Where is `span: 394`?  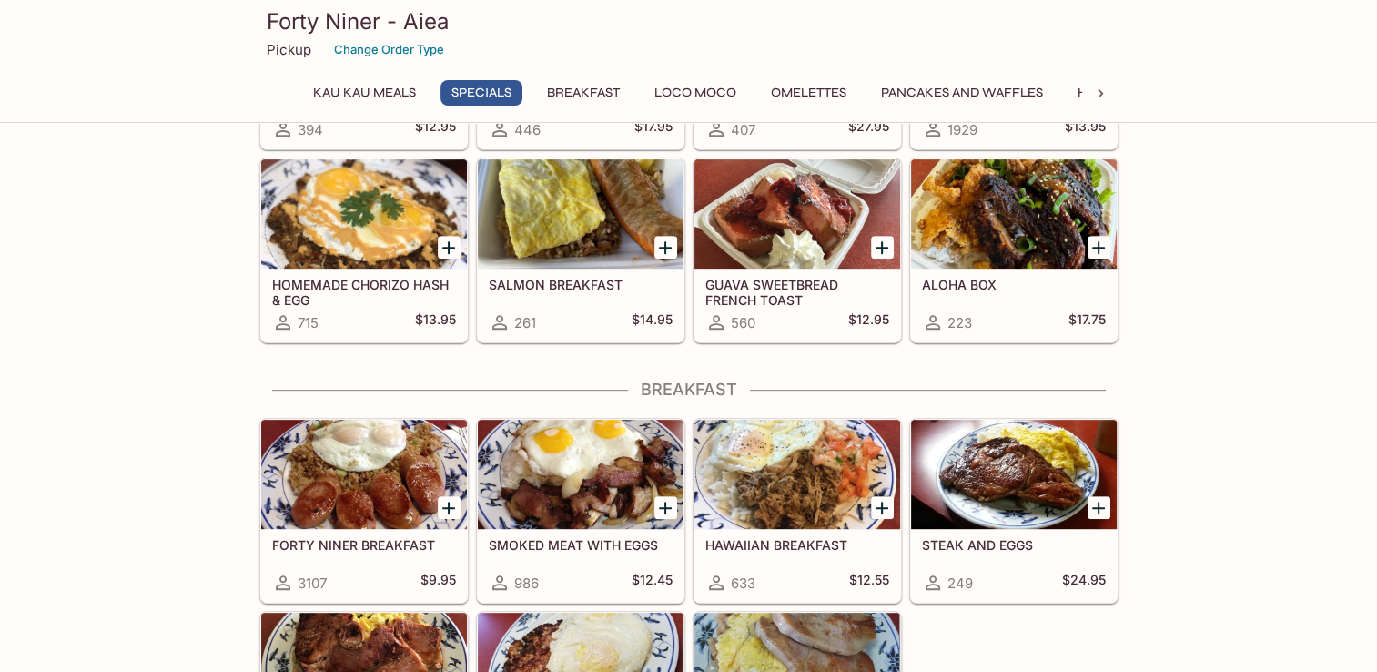
span: 394 is located at coordinates (310, 129).